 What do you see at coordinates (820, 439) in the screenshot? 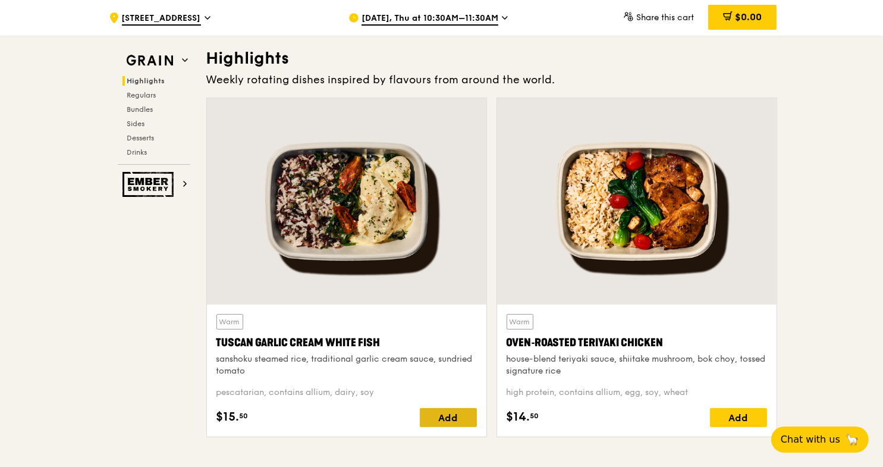
I see `button: Chat with us🦙` at bounding box center [820, 439].